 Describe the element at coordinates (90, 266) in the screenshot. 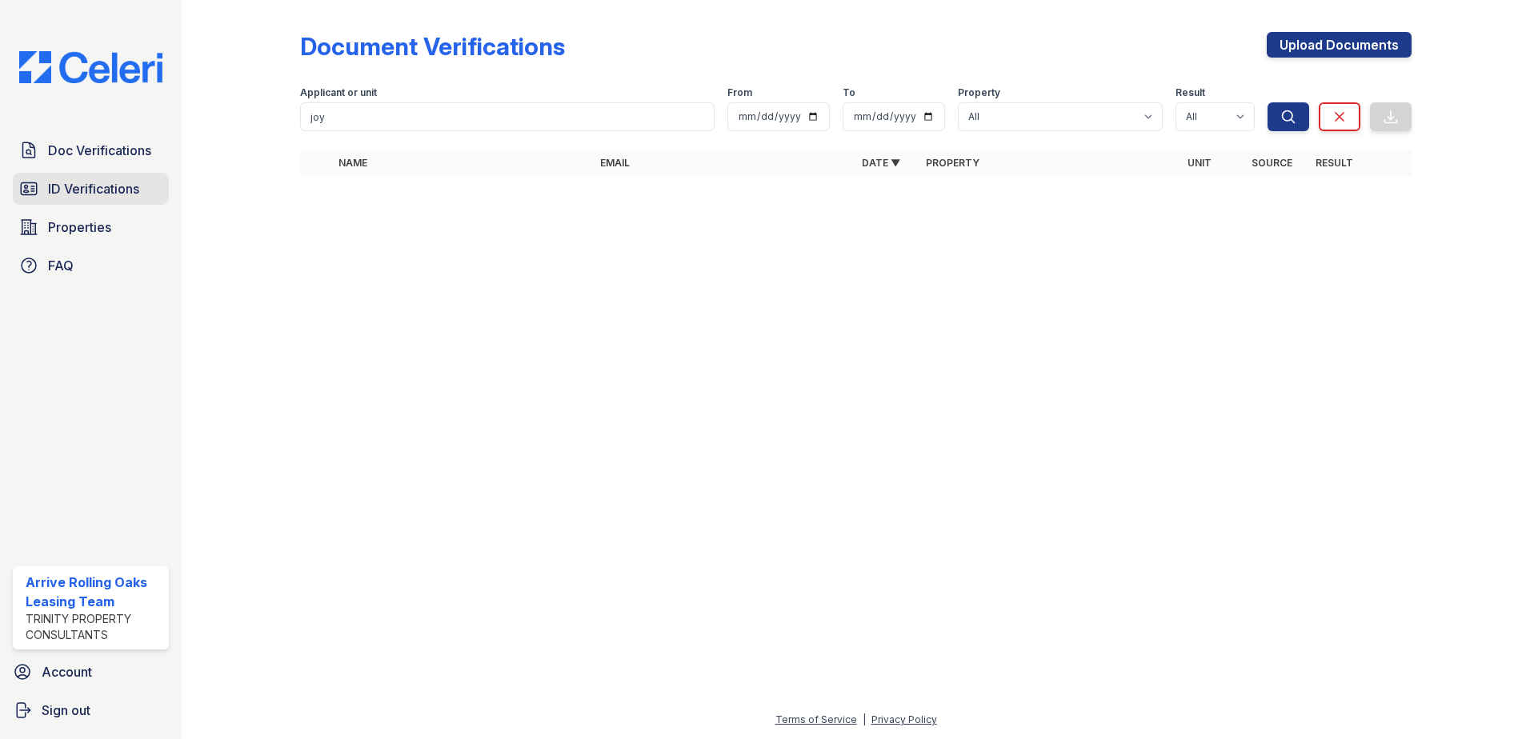

I see `a: FAQ` at that location.